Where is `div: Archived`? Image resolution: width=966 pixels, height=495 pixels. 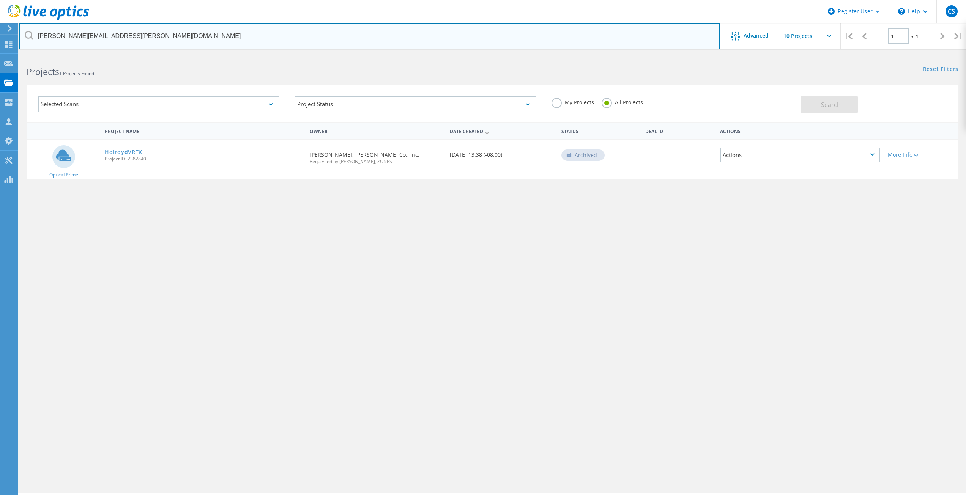
div: Archived is located at coordinates (583, 155).